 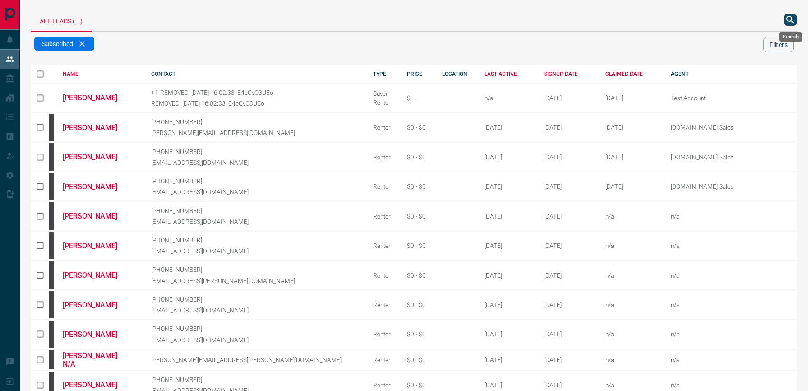 What do you see at coordinates (457, 74) in the screenshot?
I see `div: LOCATION` at bounding box center [457, 74].